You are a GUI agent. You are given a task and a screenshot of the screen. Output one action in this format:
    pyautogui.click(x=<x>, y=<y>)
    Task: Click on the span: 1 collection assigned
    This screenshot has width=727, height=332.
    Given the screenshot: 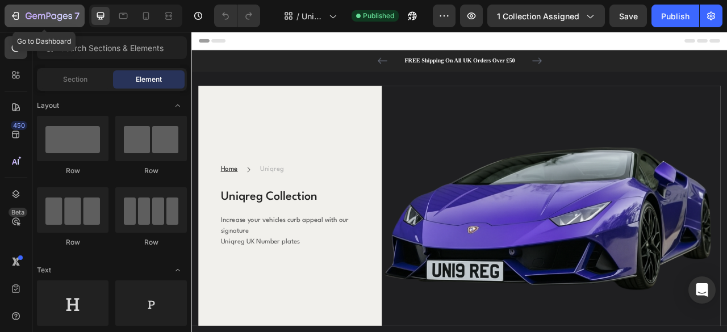 What is the action you would take?
    pyautogui.click(x=538, y=16)
    